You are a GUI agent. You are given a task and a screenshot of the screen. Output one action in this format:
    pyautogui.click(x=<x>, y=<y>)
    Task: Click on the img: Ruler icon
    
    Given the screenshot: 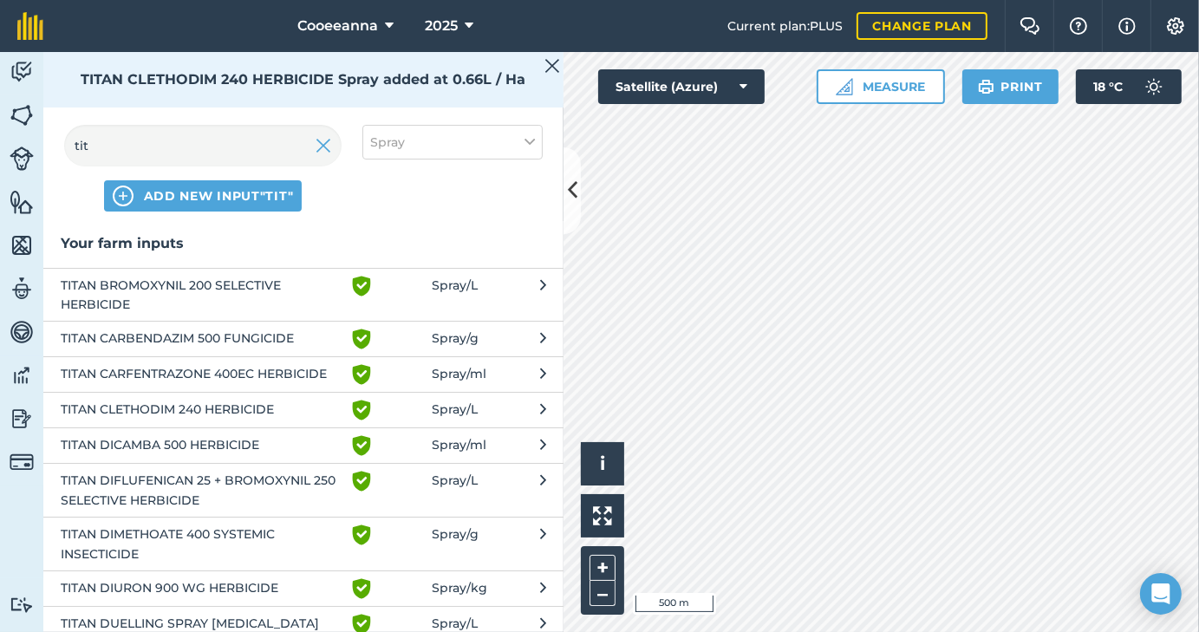 What is the action you would take?
    pyautogui.click(x=844, y=87)
    